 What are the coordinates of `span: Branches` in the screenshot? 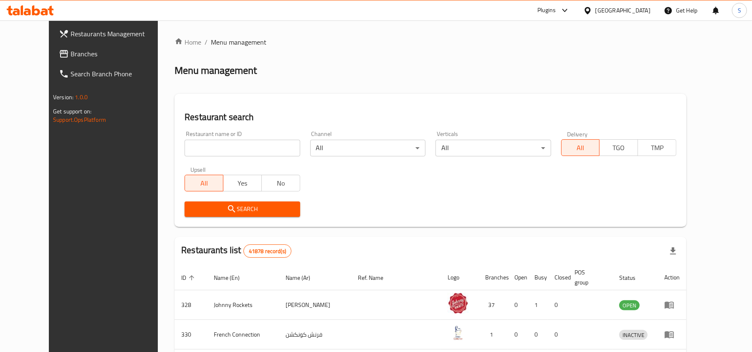 It's located at (119, 54).